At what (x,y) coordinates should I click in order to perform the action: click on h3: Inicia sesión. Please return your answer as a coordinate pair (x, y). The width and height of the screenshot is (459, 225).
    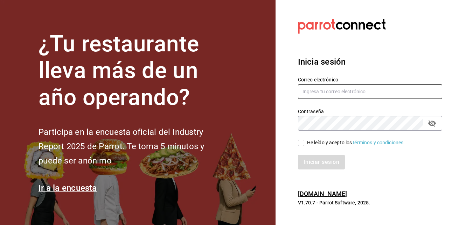
    Looking at the image, I should click on (370, 62).